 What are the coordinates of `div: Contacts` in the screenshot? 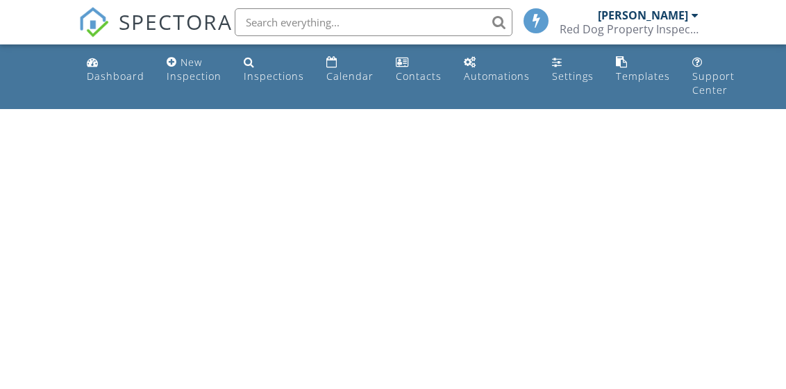 It's located at (418, 76).